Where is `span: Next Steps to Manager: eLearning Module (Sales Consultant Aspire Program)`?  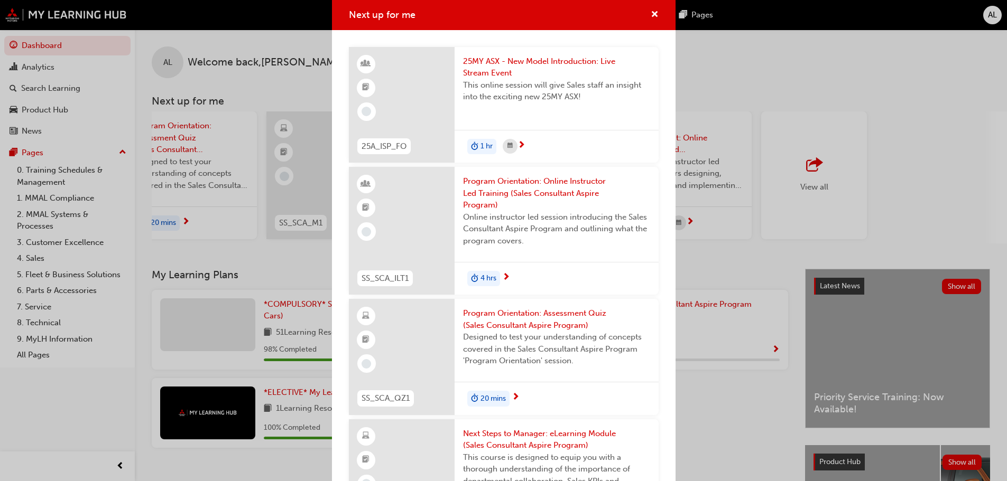 span: Next Steps to Manager: eLearning Module (Sales Consultant Aspire Program) is located at coordinates (556, 440).